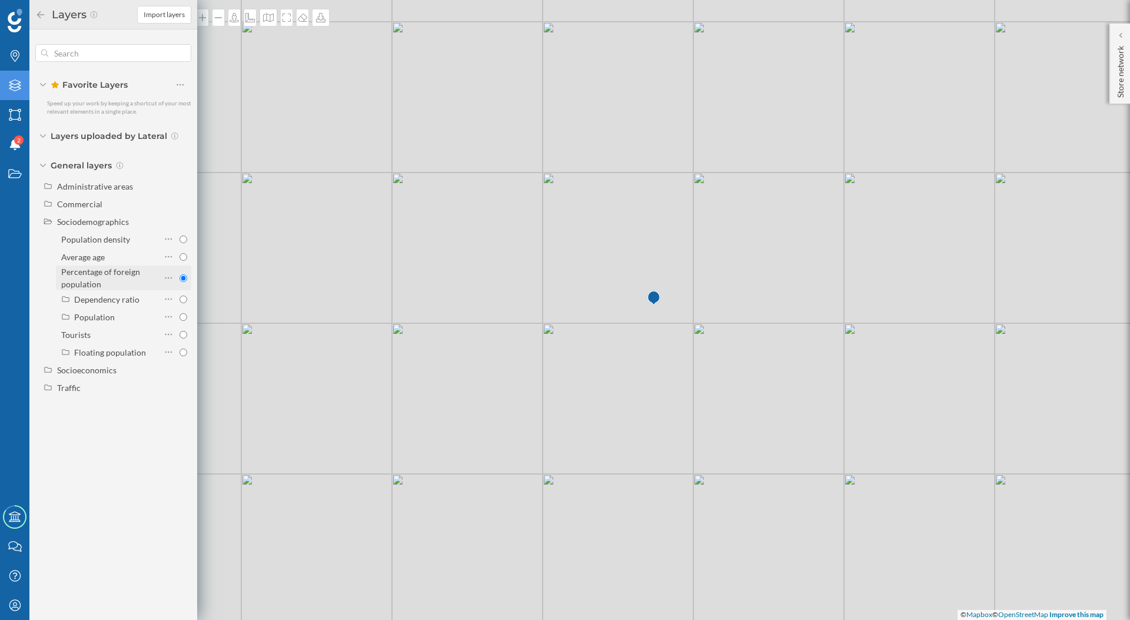  What do you see at coordinates (654, 298) in the screenshot?
I see `img: Marker` at bounding box center [654, 298].